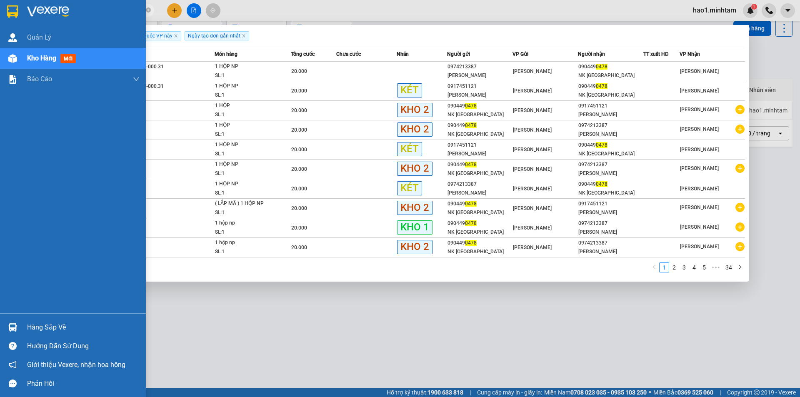 The height and width of the screenshot is (397, 800). I want to click on li: 5, so click(704, 268).